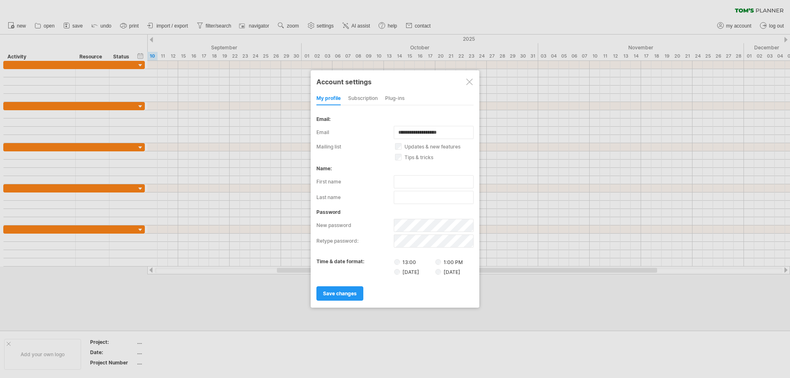 The height and width of the screenshot is (378, 790). I want to click on div: Plug-ins, so click(395, 99).